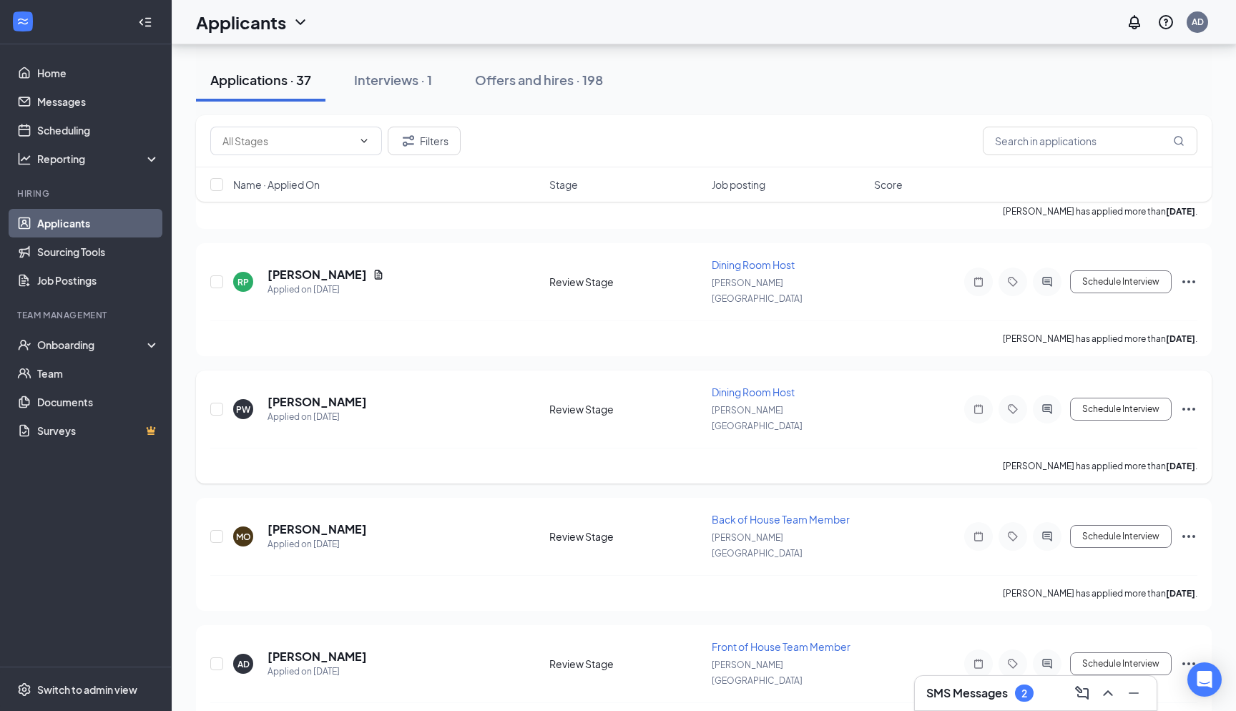  What do you see at coordinates (87, 193) in the screenshot?
I see `div: Hiring` at bounding box center [87, 193].